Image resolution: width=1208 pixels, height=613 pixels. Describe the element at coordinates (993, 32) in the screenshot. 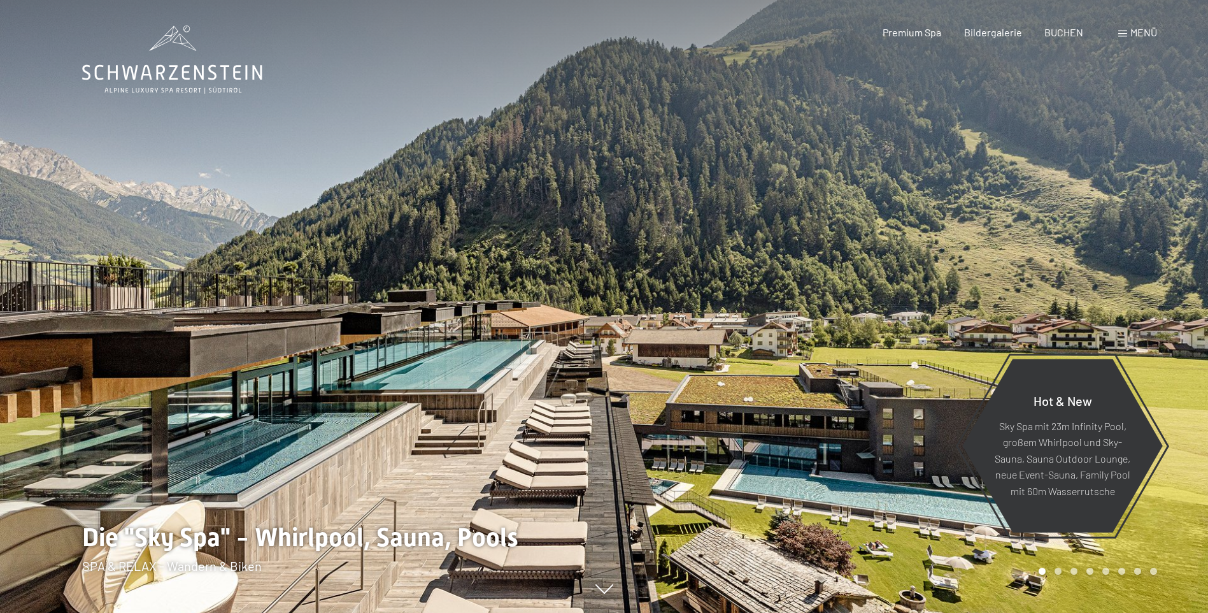

I see `a: Bildergalerie` at that location.